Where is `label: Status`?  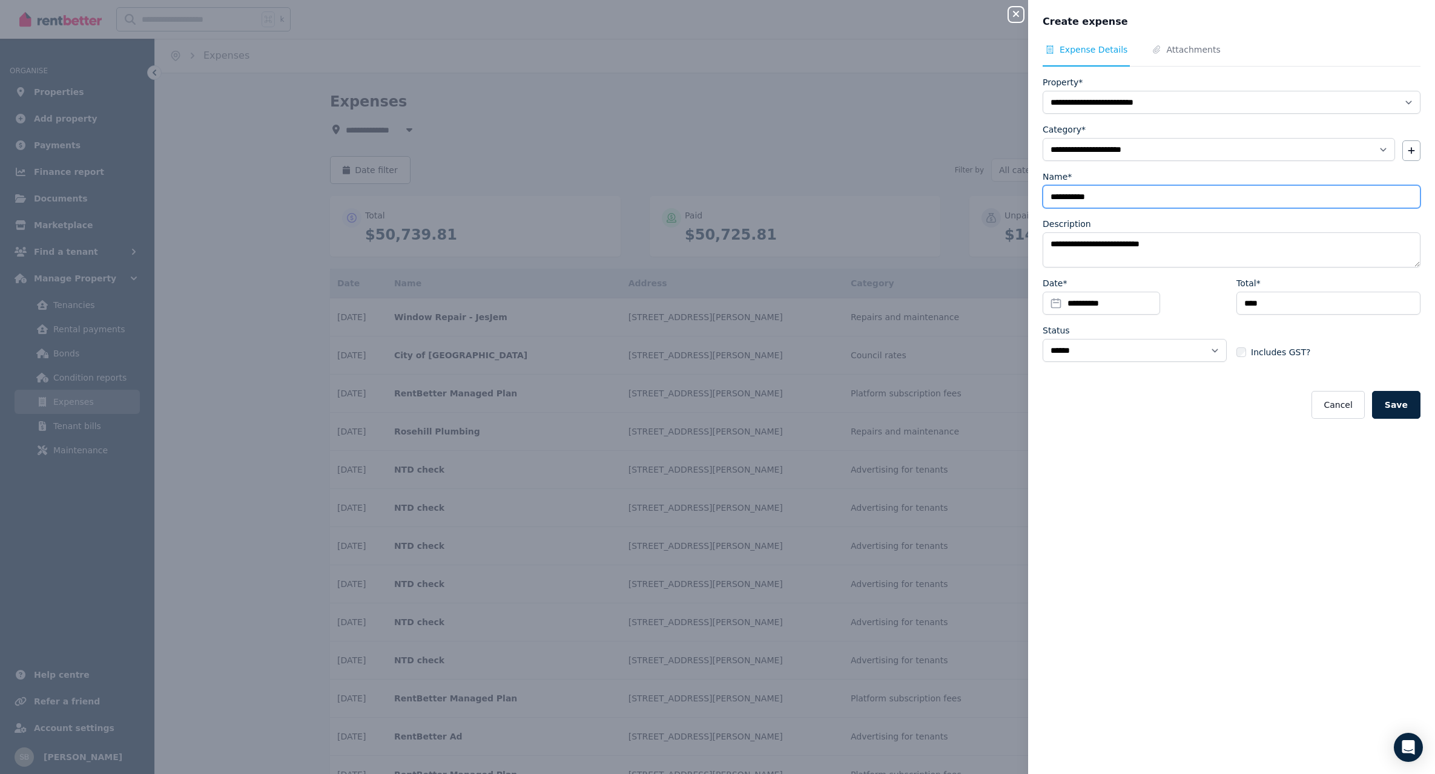
label: Status is located at coordinates (1056, 331).